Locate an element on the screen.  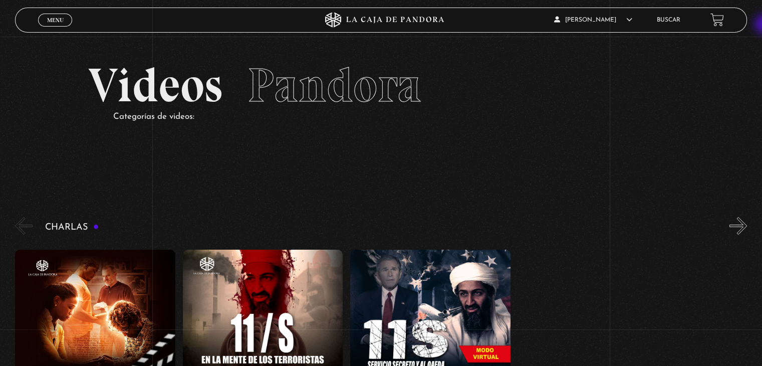
button: Previous is located at coordinates (24, 225).